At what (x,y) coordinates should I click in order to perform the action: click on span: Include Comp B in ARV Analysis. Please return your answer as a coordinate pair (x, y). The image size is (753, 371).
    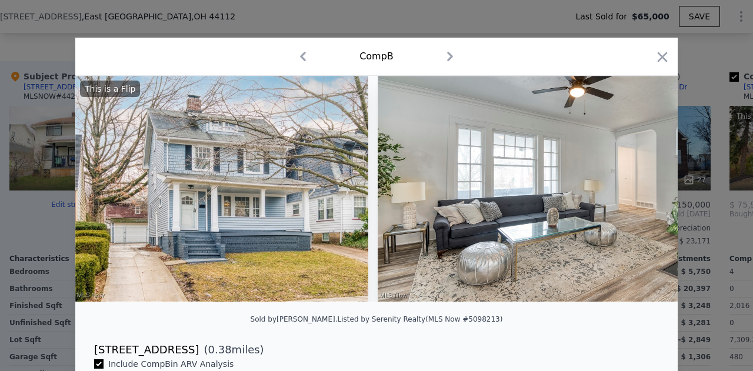
    Looking at the image, I should click on (171, 364).